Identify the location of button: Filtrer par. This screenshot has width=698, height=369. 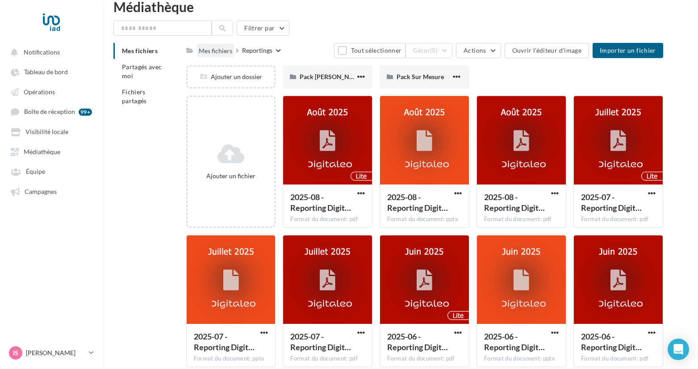
(263, 28).